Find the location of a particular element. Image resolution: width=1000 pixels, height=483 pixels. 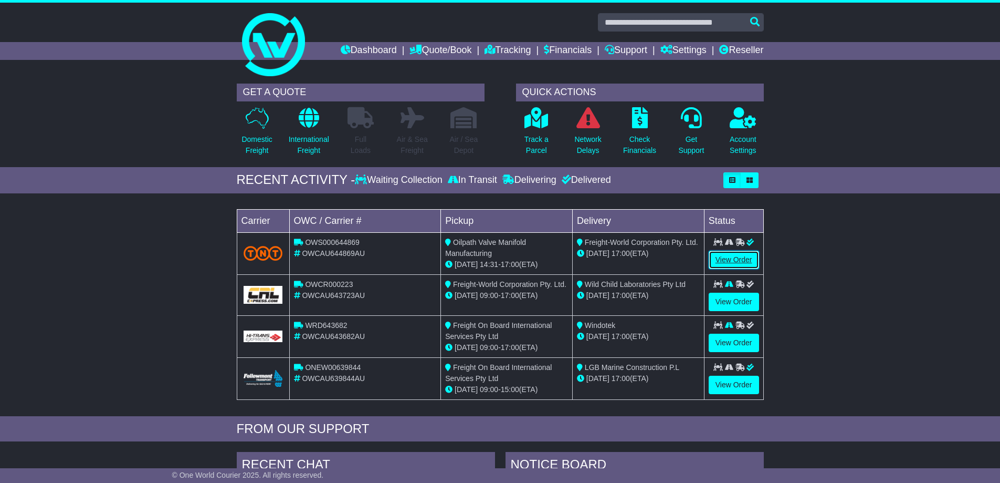

span: 14:31 is located at coordinates (489, 264).